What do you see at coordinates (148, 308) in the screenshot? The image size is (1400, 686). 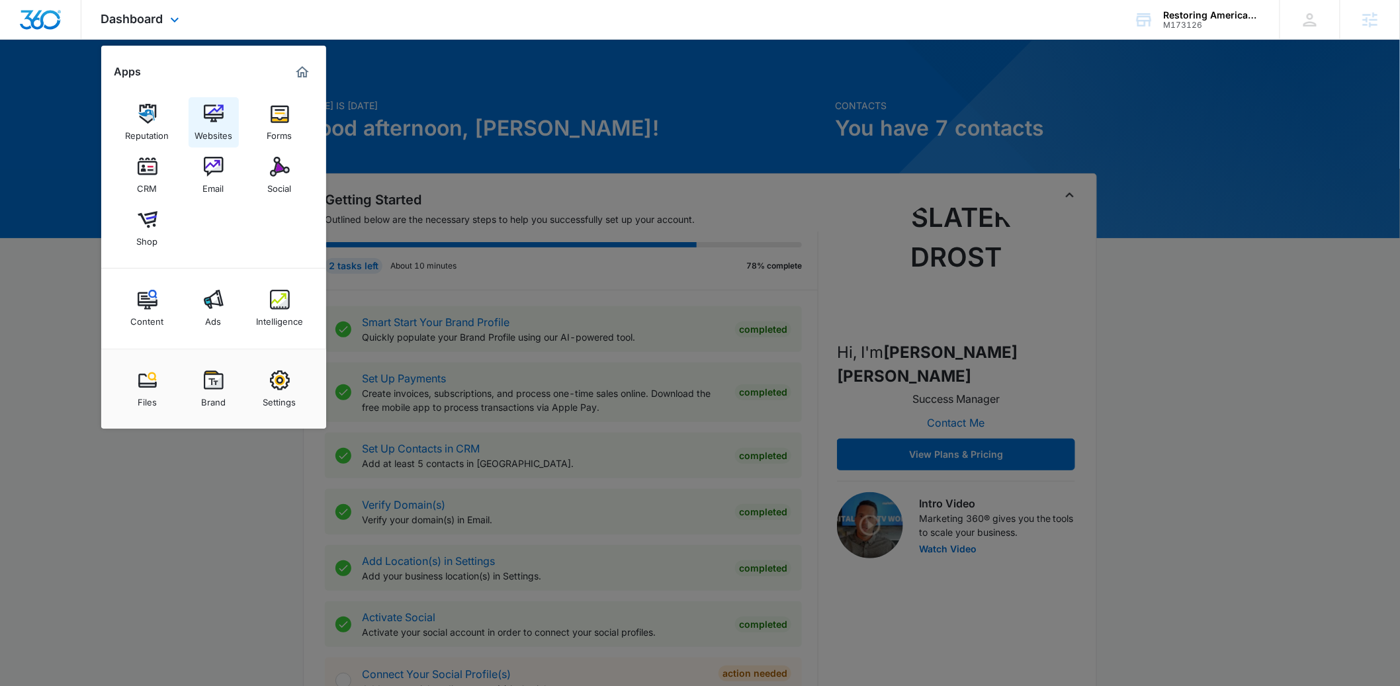 I see `a: Content` at bounding box center [148, 308].